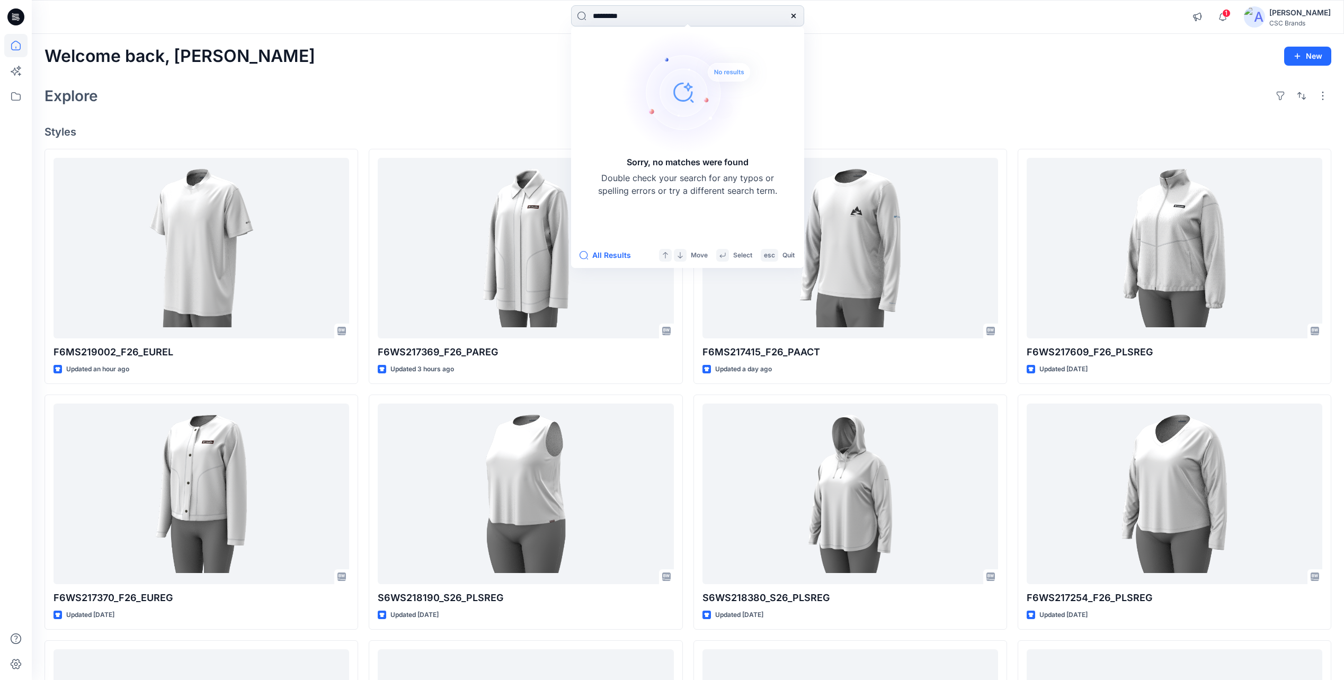  Describe the element at coordinates (788, 255) in the screenshot. I see `p: Quit` at that location.